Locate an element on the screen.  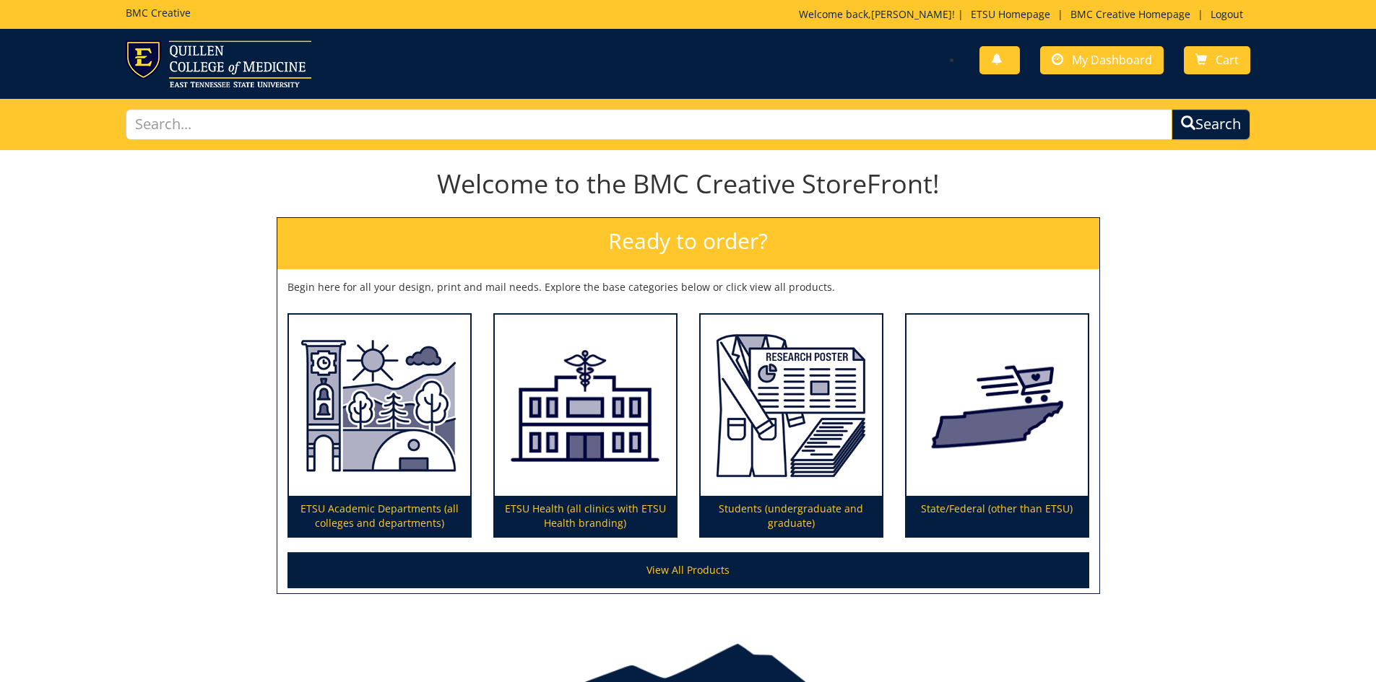
h5: BMC Creative is located at coordinates (158, 12).